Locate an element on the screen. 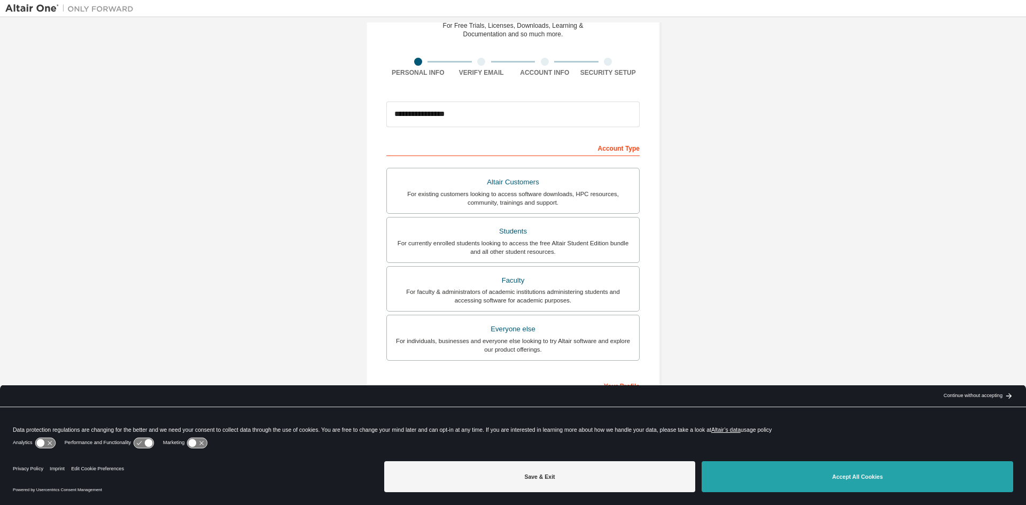 The width and height of the screenshot is (1026, 505). div: For Free Trials, Licenses, Downloads, Learning & Documentation and so much more. is located at coordinates (513, 30).